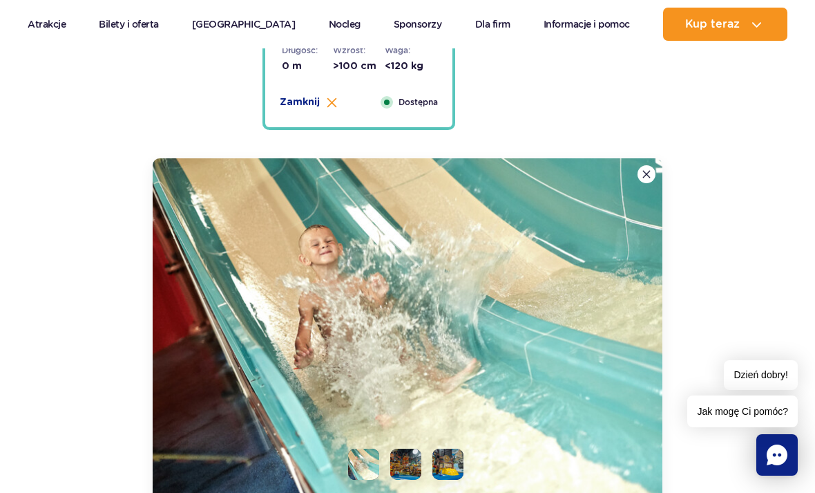  I want to click on dd: >100 cm, so click(359, 66).